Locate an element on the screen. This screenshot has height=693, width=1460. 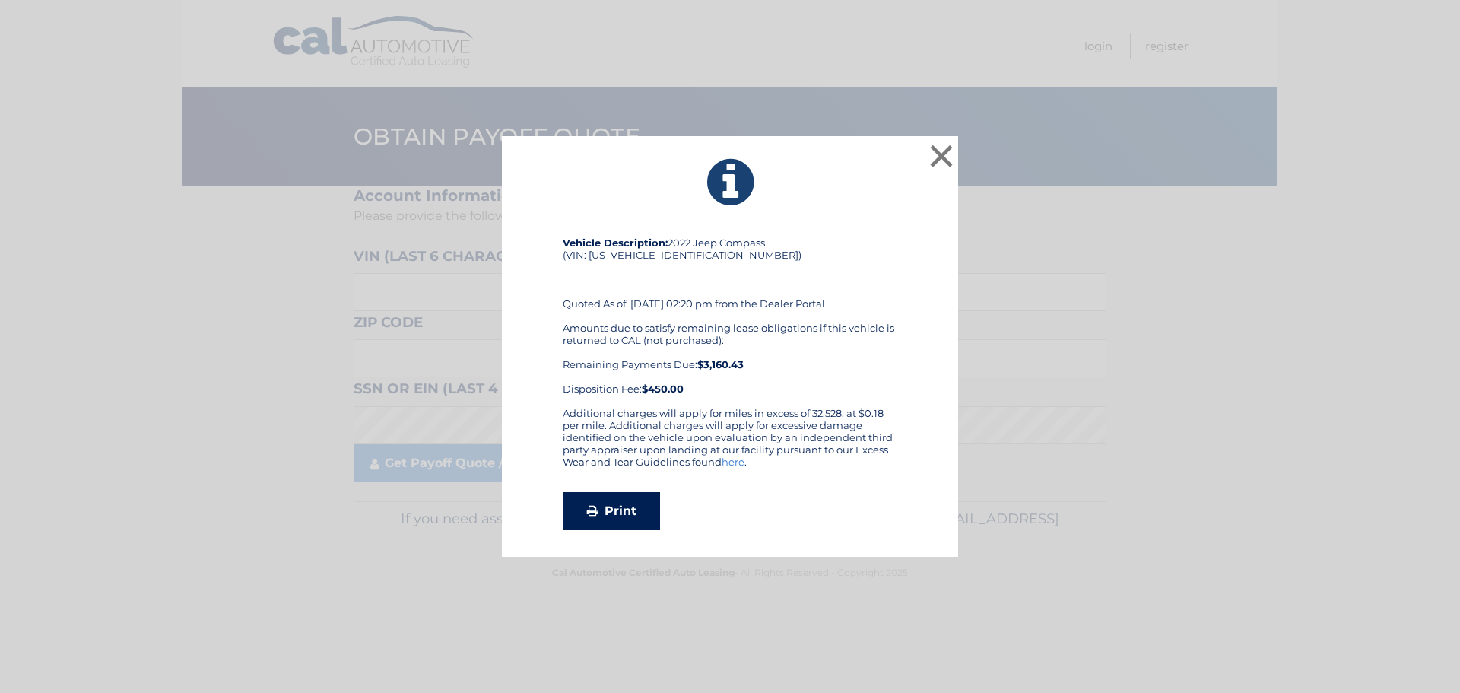
div: Additional charges will apply for miles in excess of 32,528, at $0.18 per mile. Additional charge... is located at coordinates (730, 443).